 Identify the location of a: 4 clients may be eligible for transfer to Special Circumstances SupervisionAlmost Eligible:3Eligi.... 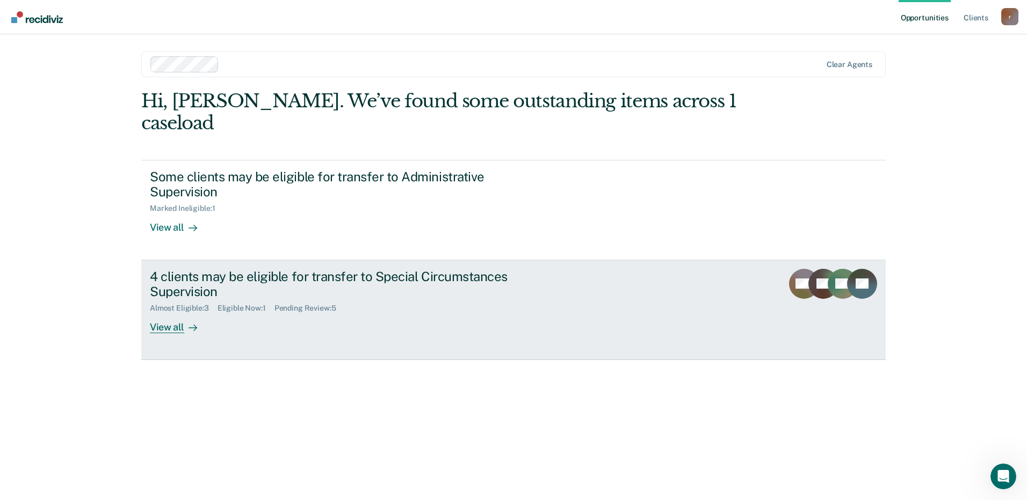
(513, 310).